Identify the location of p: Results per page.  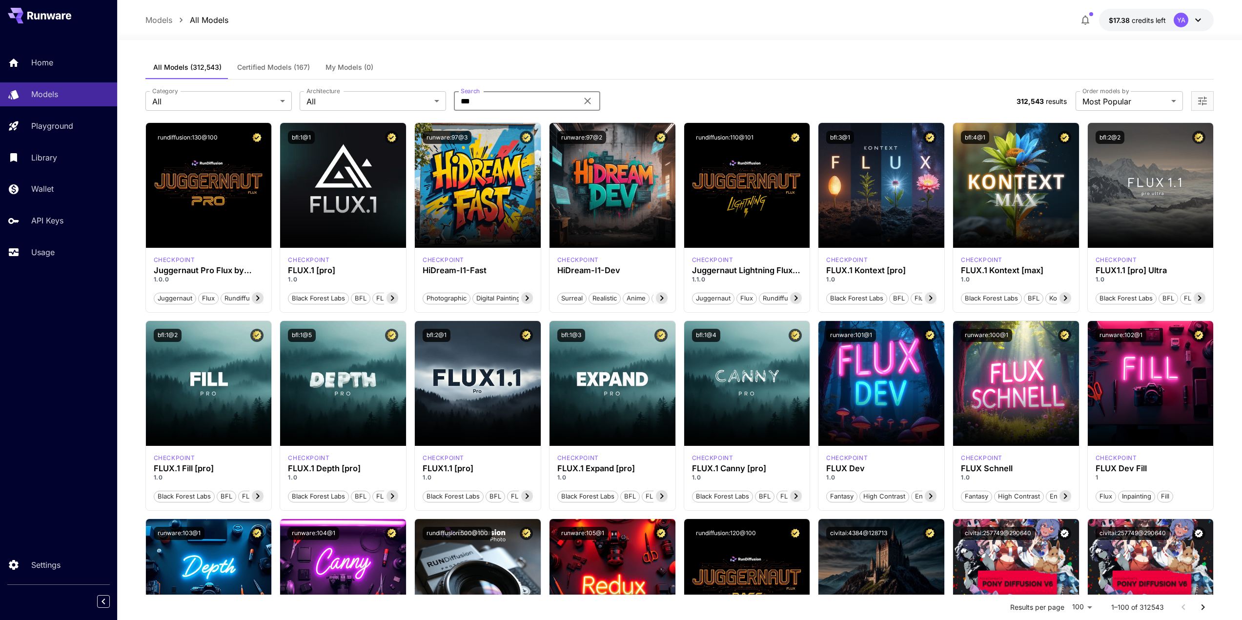
(1037, 608).